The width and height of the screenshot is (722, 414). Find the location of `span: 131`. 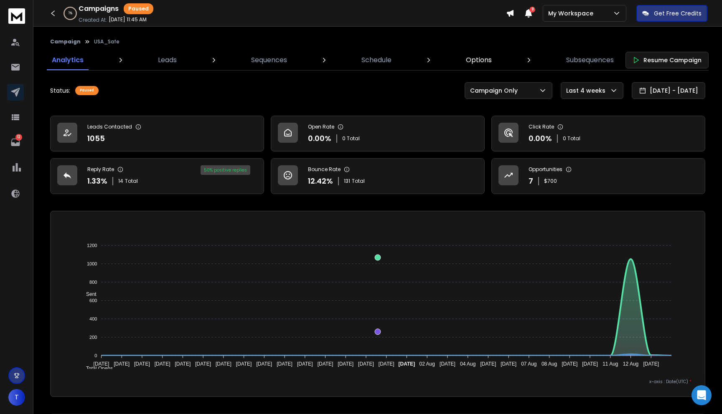

span: 131 is located at coordinates (347, 181).